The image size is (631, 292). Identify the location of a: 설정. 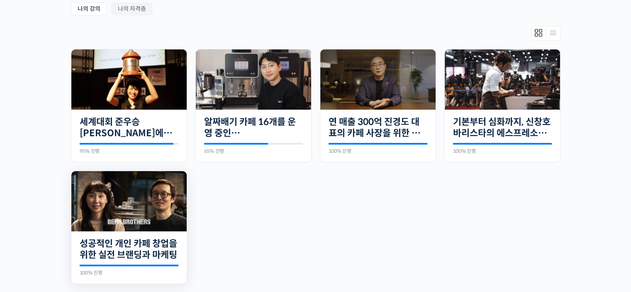
(133, 233).